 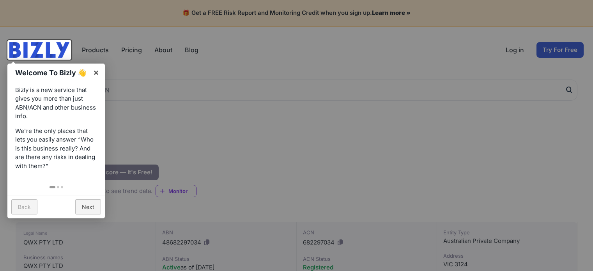 I want to click on p: Bizly is a new service that gives you more than just ABN/ACN and other business info., so click(x=56, y=103).